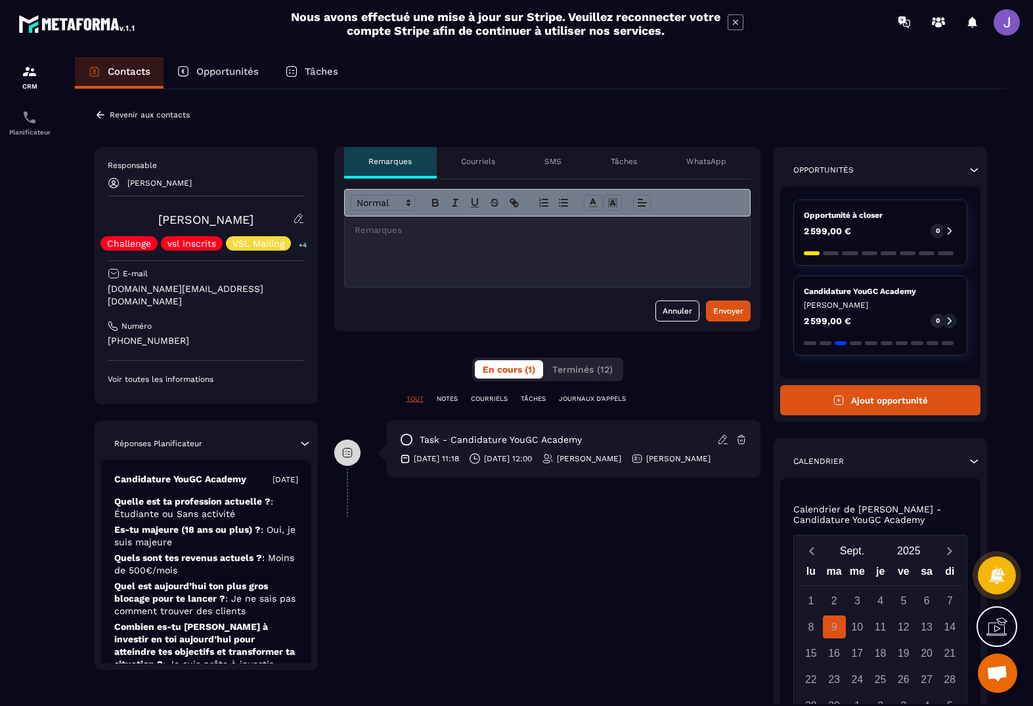  What do you see at coordinates (447, 399) in the screenshot?
I see `p: NOTES` at bounding box center [447, 399].